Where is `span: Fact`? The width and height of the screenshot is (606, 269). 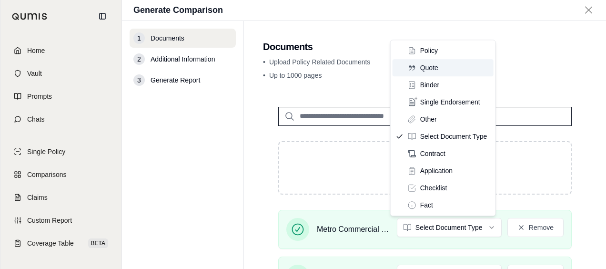
span: Fact is located at coordinates (427, 205).